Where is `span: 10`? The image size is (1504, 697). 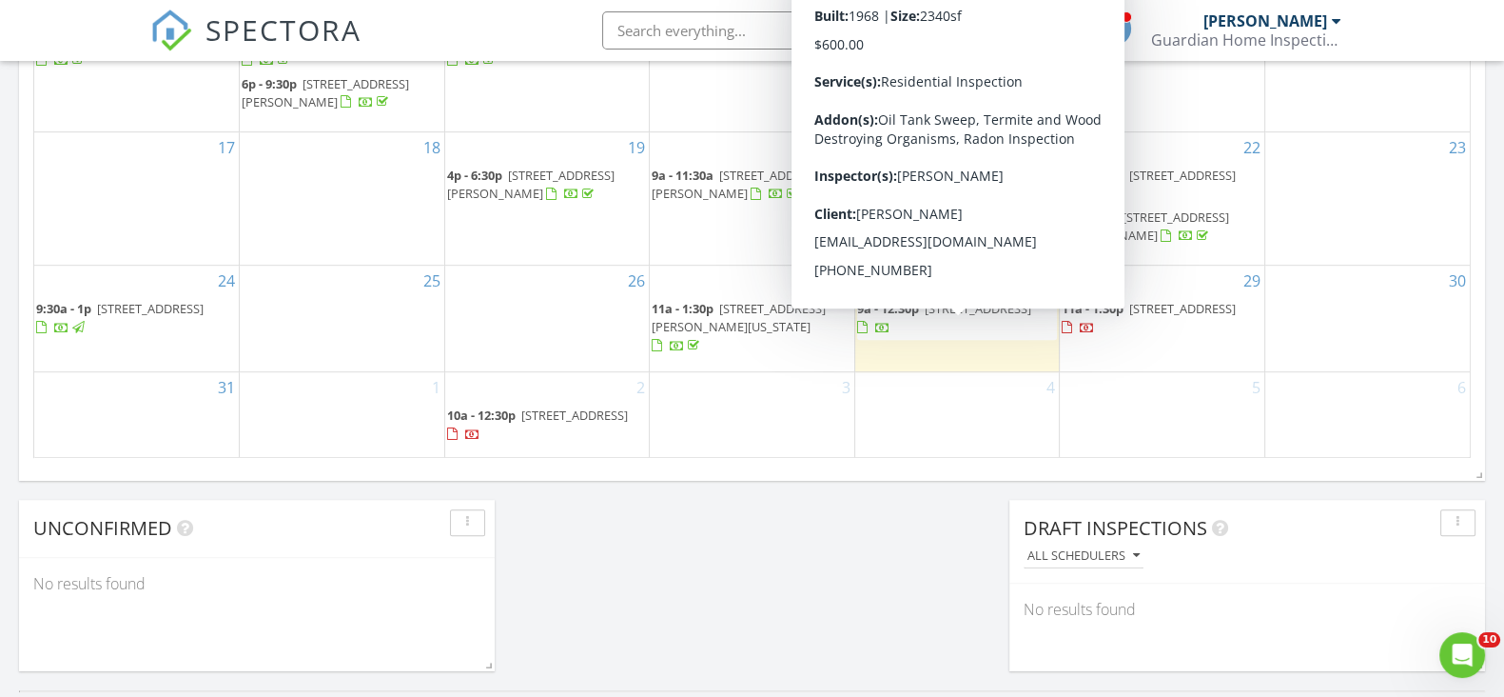 span: 10 is located at coordinates (1489, 639).